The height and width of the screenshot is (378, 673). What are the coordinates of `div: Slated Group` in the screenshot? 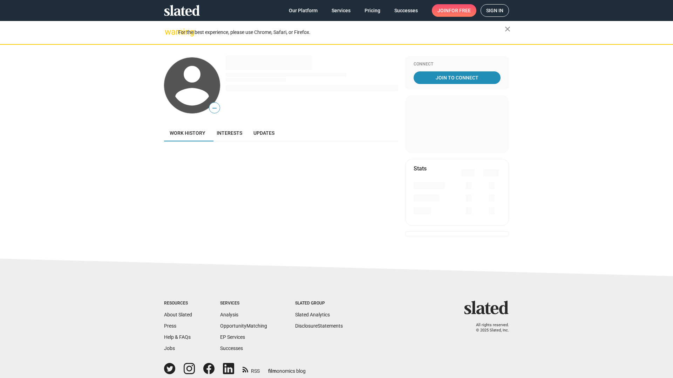 It's located at (319, 304).